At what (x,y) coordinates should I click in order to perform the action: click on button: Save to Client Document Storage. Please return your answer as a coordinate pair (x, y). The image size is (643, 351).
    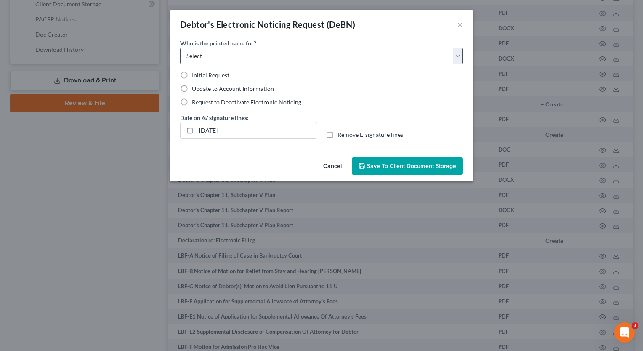
    Looking at the image, I should click on (408, 166).